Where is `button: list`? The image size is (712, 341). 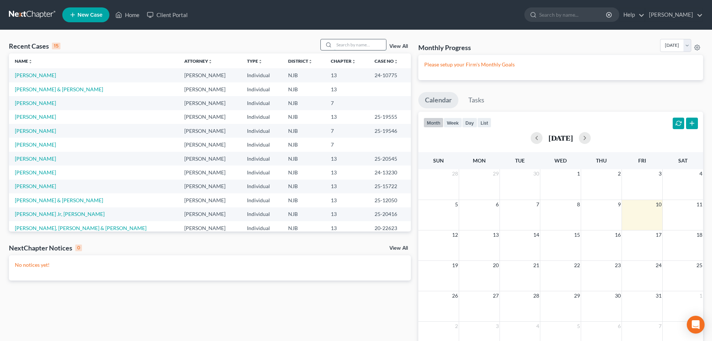
button: list is located at coordinates (484, 122).